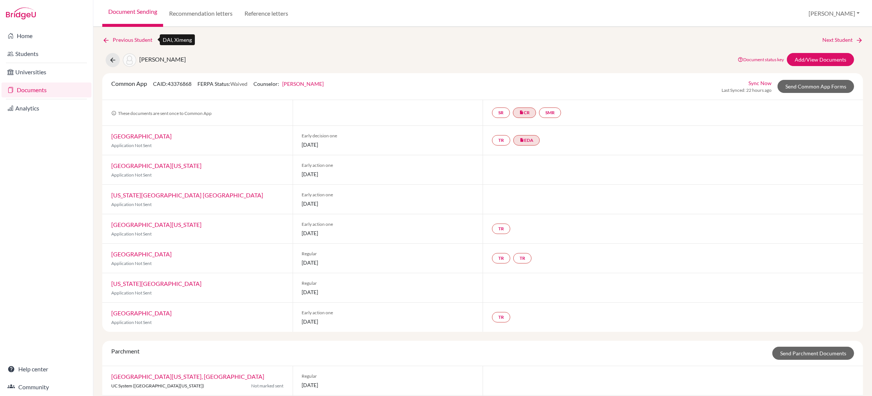 The width and height of the screenshot is (872, 396). What do you see at coordinates (813, 353) in the screenshot?
I see `a: Send Parchment Documents` at bounding box center [813, 353].